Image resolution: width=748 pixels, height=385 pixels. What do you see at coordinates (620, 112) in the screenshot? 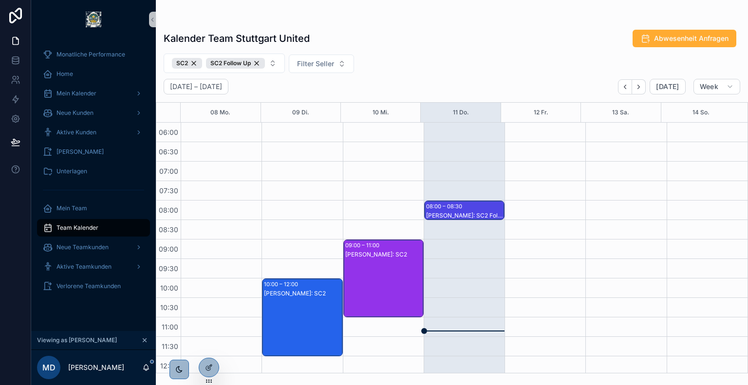
I see `div: 13 Sa.` at bounding box center [620, 112].